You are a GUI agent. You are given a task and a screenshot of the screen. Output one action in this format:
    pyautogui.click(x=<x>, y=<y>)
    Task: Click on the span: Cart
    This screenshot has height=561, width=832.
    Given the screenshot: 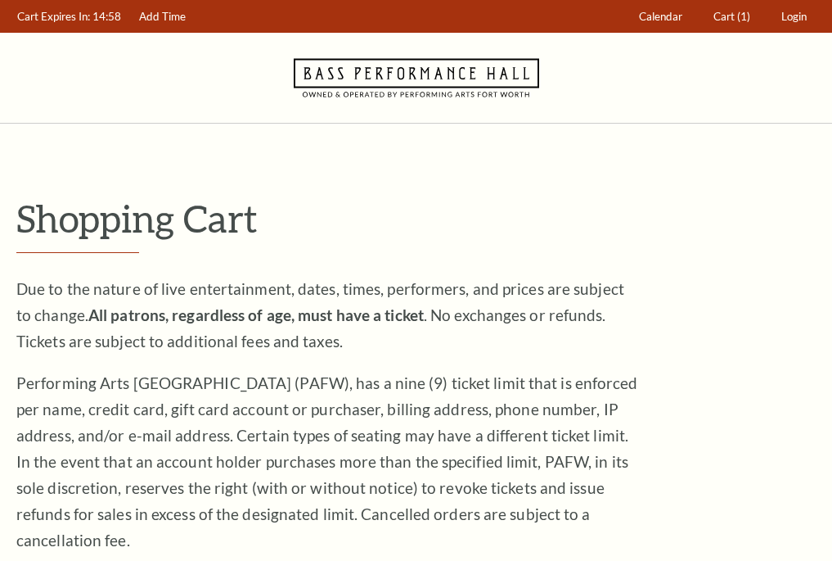 What is the action you would take?
    pyautogui.click(x=724, y=16)
    